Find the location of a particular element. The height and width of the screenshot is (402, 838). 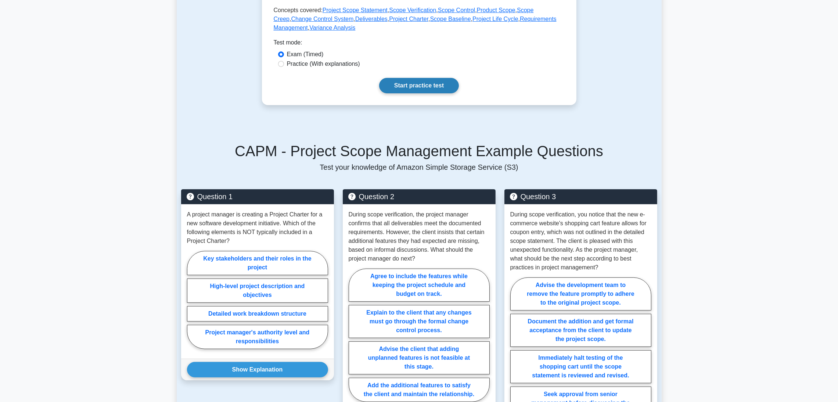

label: Practice (With explanations) is located at coordinates (323, 64).